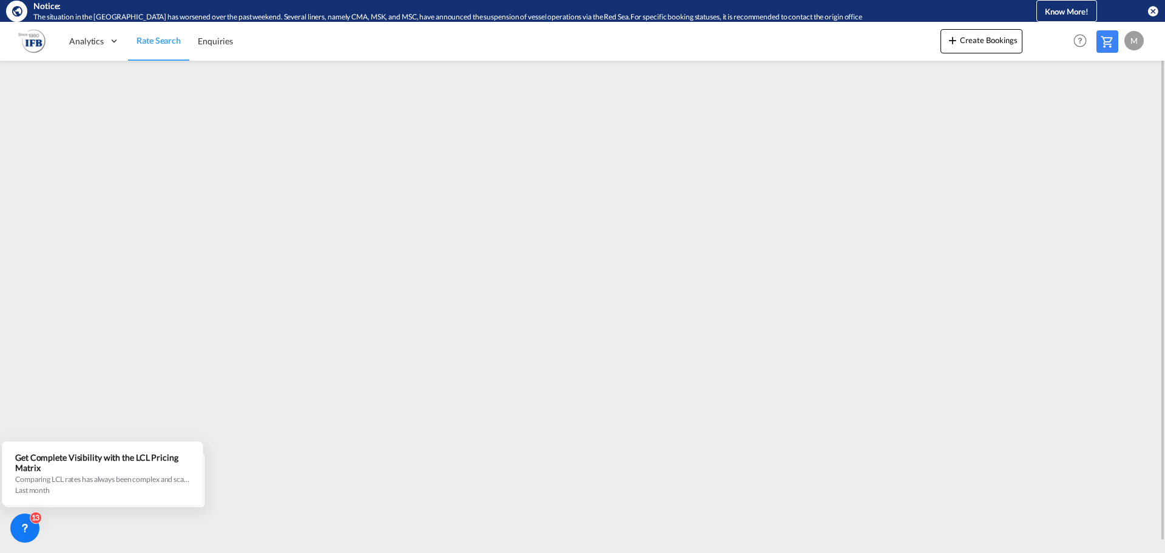  I want to click on md-icon: icon-plus 400-fg, so click(953, 40).